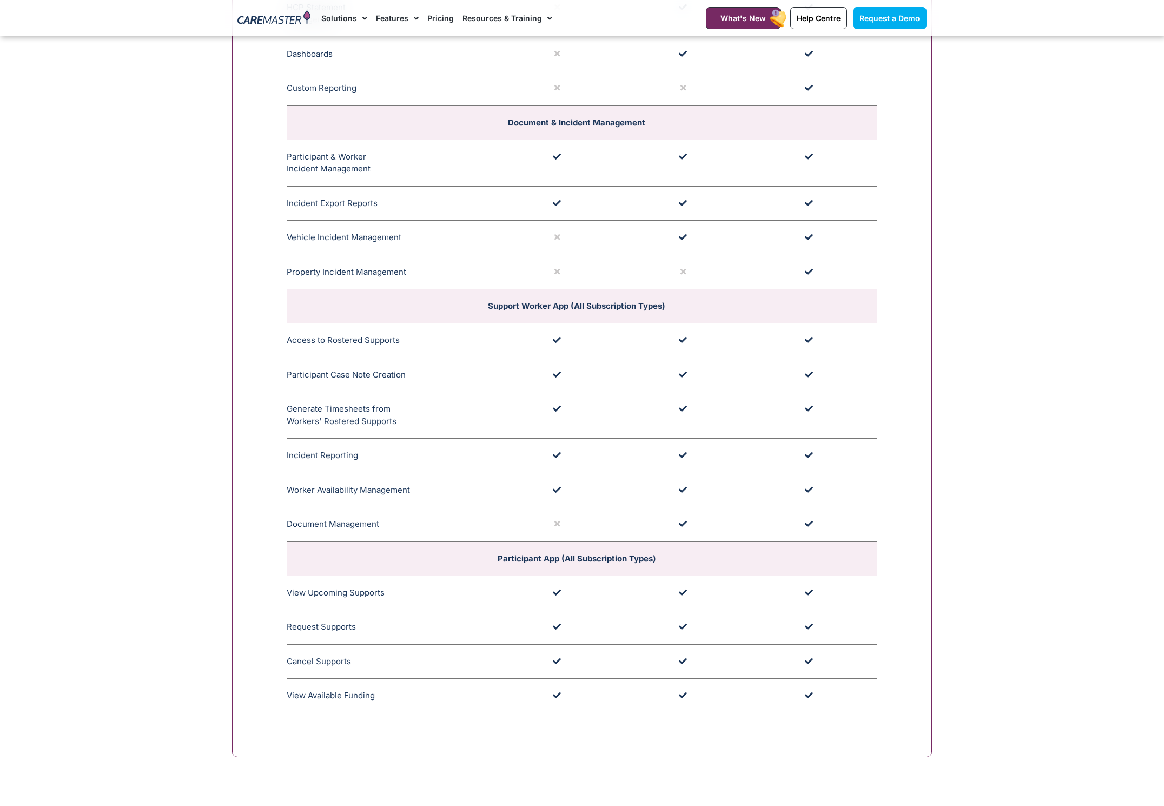 This screenshot has height=806, width=1164. What do you see at coordinates (393, 89) in the screenshot?
I see `td: Custom Reporting` at bounding box center [393, 89].